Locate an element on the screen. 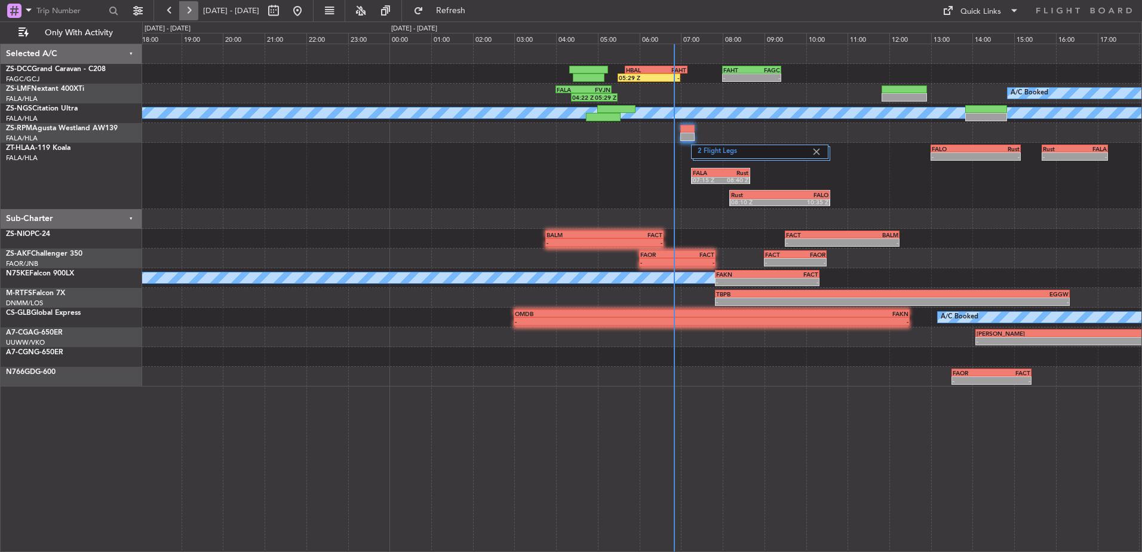 The width and height of the screenshot is (1142, 552). div: 21:00 is located at coordinates (286, 38).